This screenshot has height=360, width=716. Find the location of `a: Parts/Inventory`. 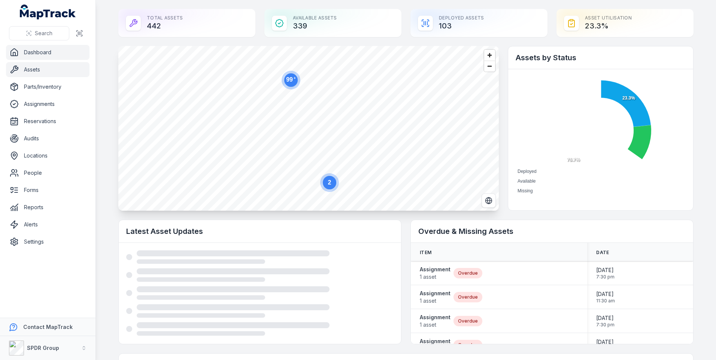

a: Parts/Inventory is located at coordinates (48, 87).